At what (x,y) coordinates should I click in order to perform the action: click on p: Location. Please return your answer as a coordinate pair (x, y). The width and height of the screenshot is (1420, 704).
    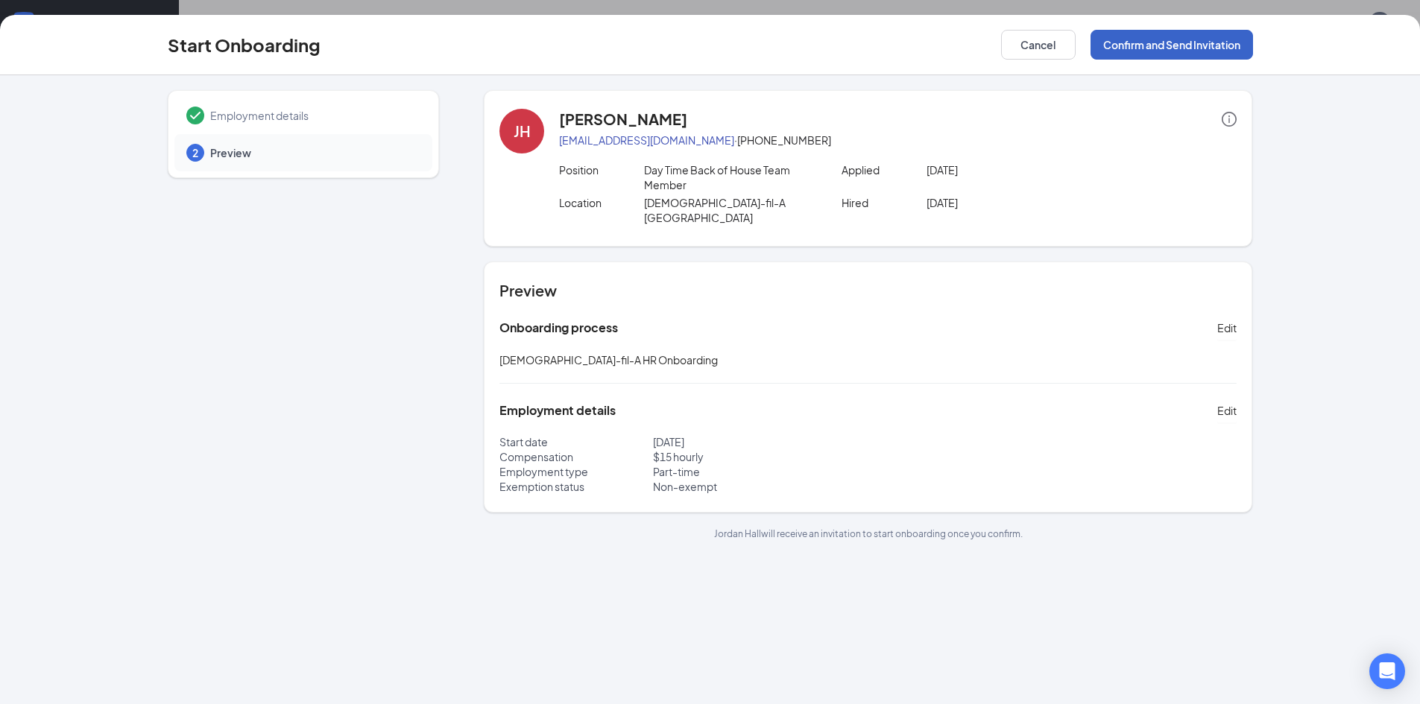
    Looking at the image, I should click on (602, 203).